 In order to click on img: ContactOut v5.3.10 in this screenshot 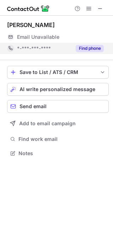, I will do `click(29, 9)`.